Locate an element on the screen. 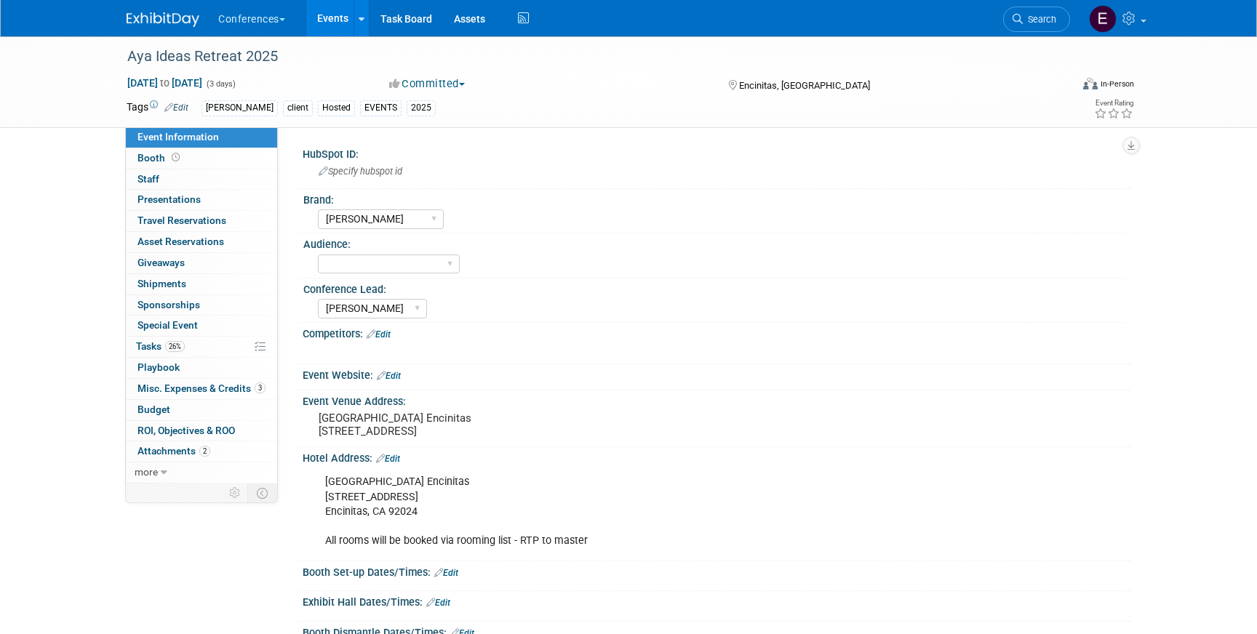 The image size is (1257, 634). img: Erin Anderson is located at coordinates (1103, 19).